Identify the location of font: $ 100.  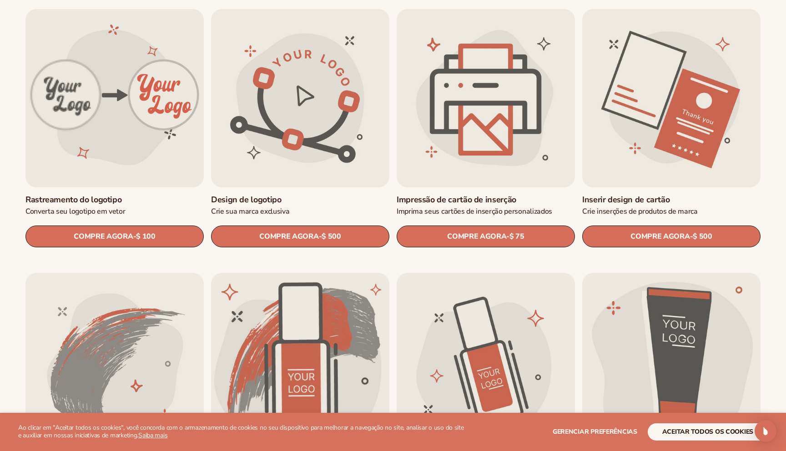
(146, 237).